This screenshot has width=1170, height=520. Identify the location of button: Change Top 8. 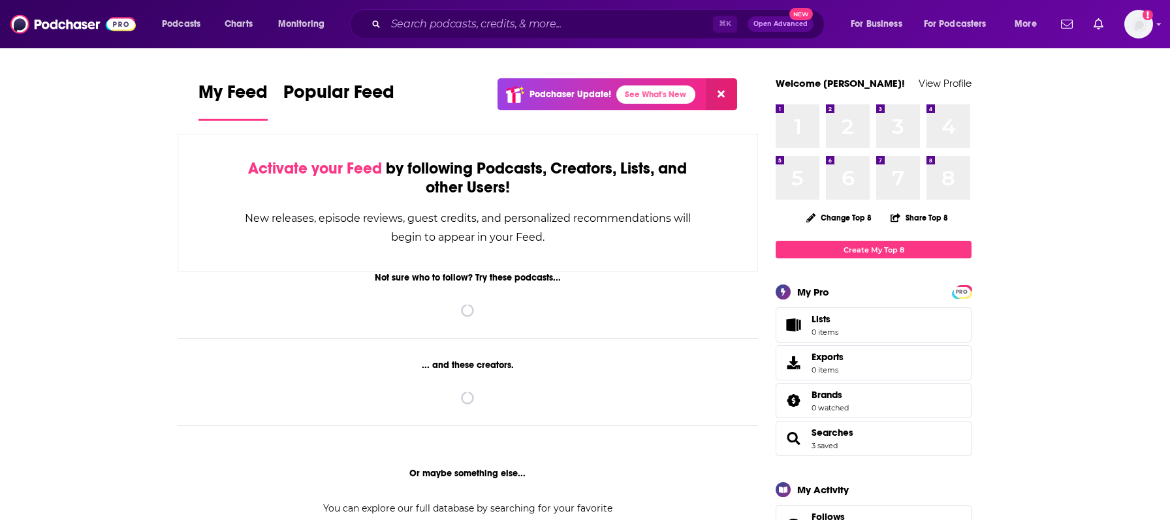
(839, 217).